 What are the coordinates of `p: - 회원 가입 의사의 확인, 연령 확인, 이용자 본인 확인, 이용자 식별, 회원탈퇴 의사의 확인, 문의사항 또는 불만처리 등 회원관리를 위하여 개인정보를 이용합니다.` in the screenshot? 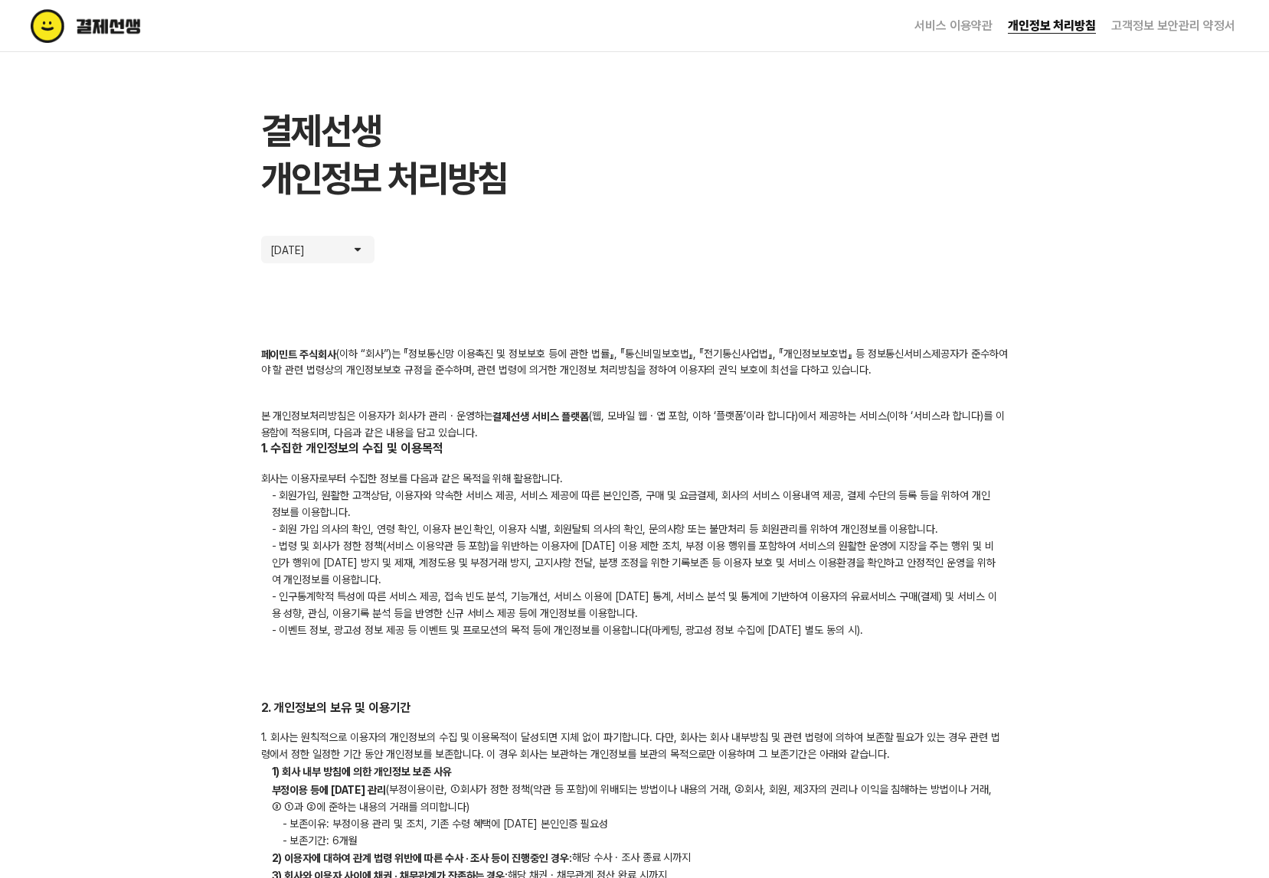 It's located at (635, 529).